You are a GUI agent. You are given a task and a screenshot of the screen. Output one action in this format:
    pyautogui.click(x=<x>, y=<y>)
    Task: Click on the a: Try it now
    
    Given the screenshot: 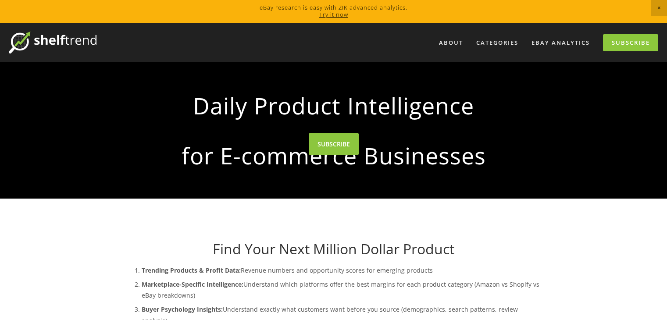 What is the action you would take?
    pyautogui.click(x=334, y=14)
    